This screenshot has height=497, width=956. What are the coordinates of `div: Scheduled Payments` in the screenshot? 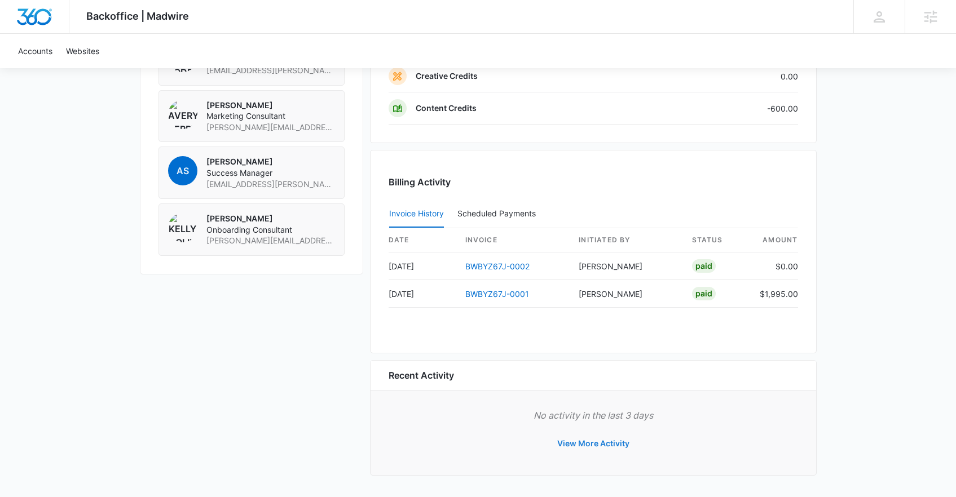 It's located at (499, 214).